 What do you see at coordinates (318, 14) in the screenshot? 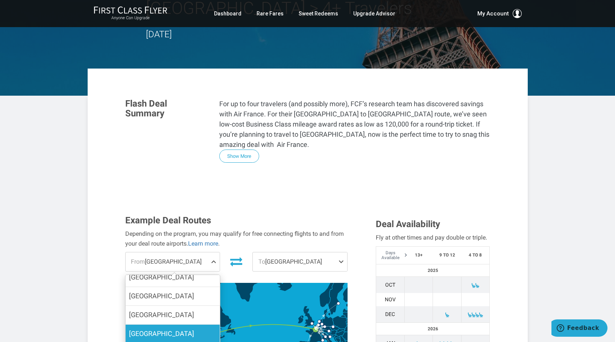
I see `a: Sweet Redeems` at bounding box center [318, 14].